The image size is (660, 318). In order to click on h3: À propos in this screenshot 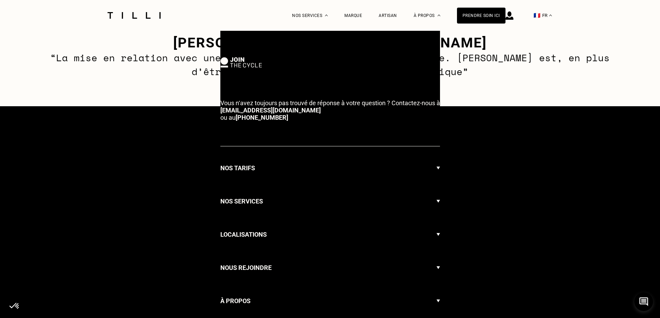, I will do `click(235, 301)`.